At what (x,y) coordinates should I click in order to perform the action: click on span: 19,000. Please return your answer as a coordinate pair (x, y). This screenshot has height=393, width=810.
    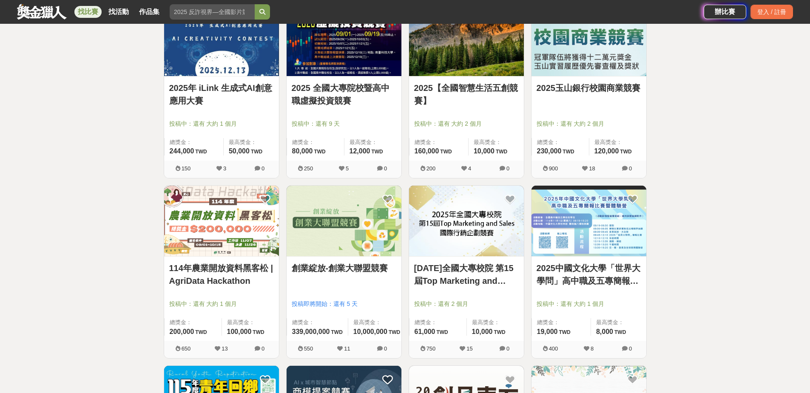
    Looking at the image, I should click on (547, 332).